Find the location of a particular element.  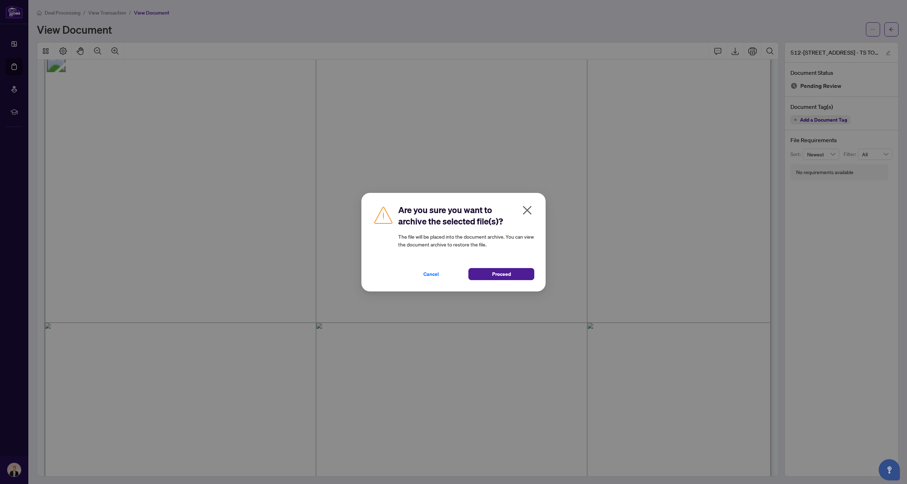

button: Open asap is located at coordinates (889, 469).